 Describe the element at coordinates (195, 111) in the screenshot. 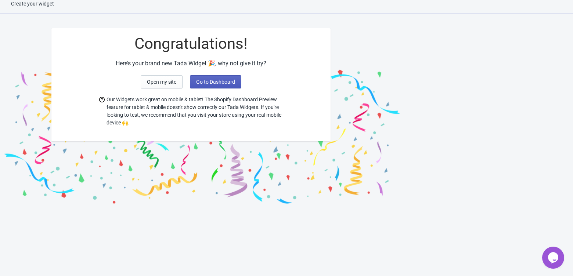

I see `span: Our Widgets work great on mobile & tablet! The Shopify Dashboard Preview feature for tablet & mob...` at that location.